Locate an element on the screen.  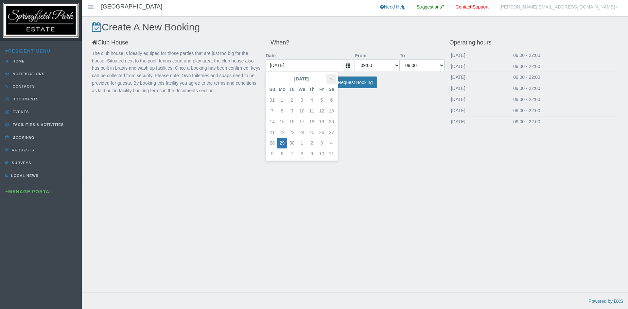
td: 19 is located at coordinates (321, 122).